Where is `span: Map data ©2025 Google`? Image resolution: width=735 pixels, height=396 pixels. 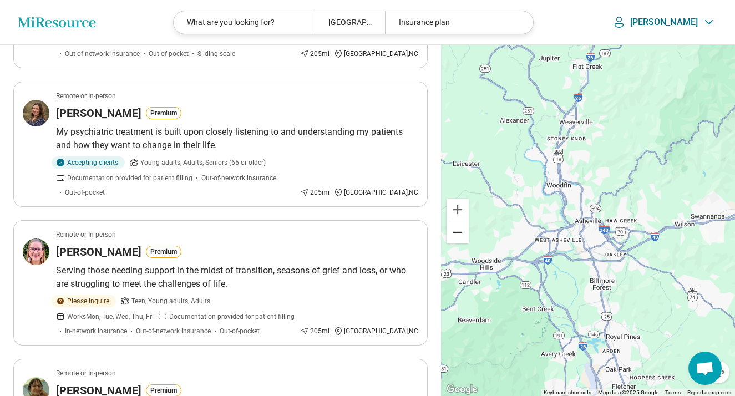
span: Map data ©2025 Google is located at coordinates (628, 392).